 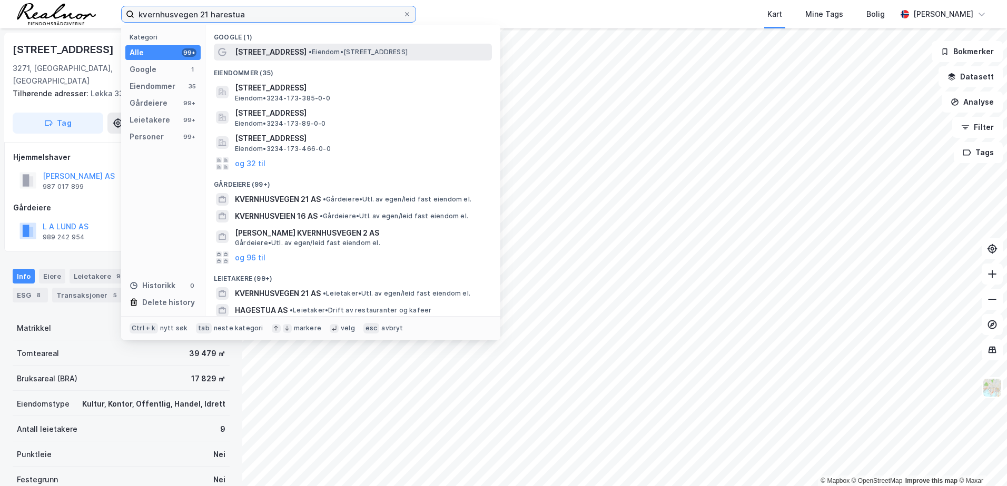 I want to click on div: Bruksareal (BRA), so click(x=47, y=379).